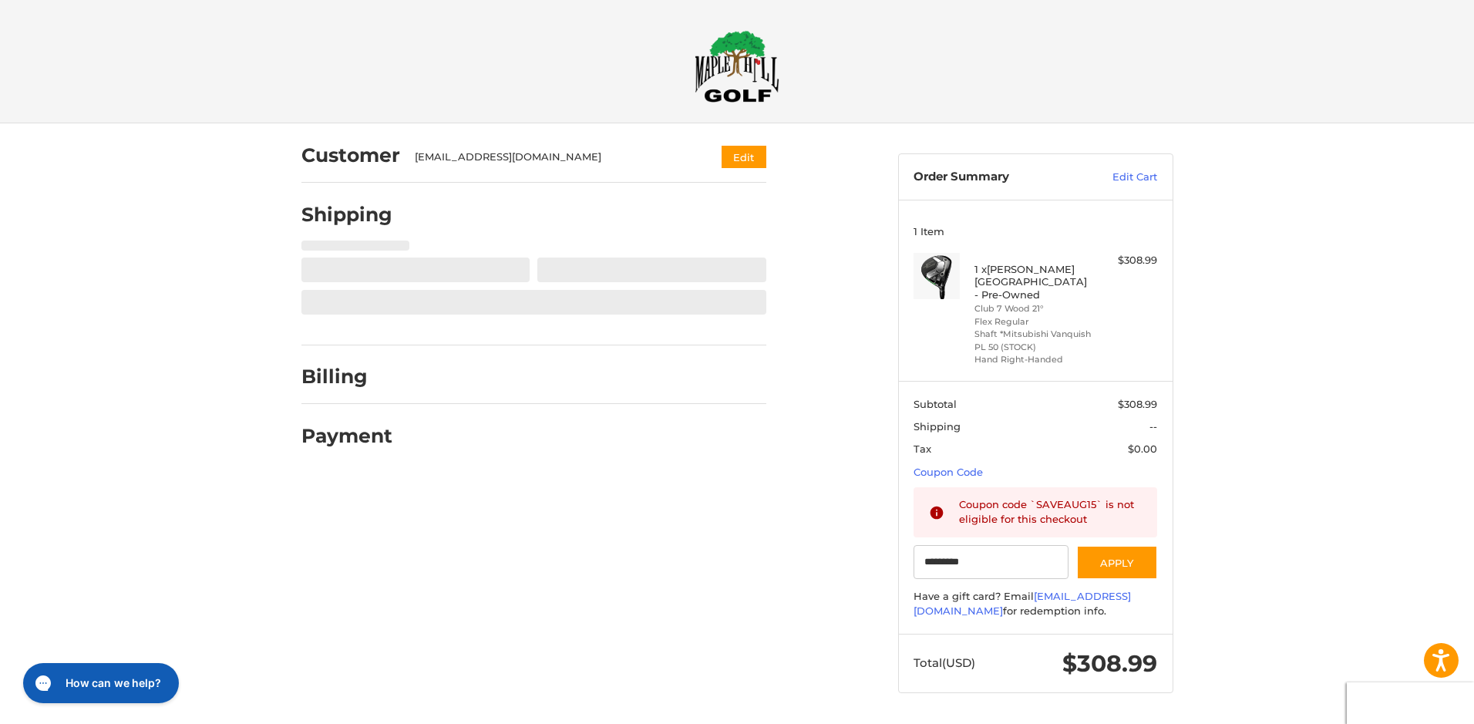  I want to click on div: Have a gift card? Email for redemption info., so click(1035, 603).